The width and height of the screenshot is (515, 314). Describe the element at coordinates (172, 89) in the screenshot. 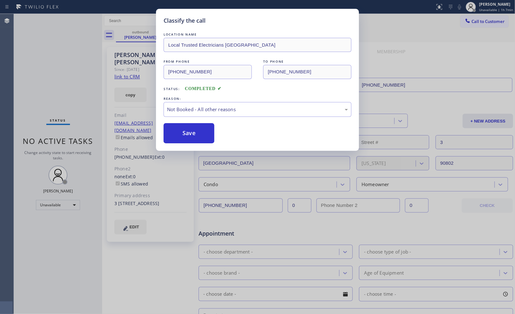

I see `span: Status:` at that location.